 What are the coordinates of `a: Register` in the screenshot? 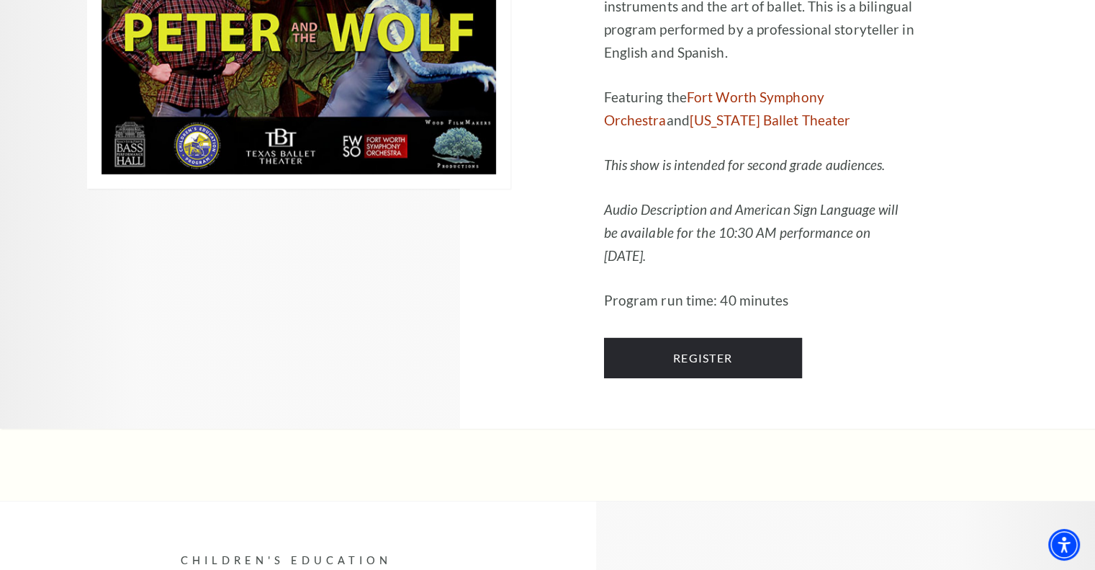 It's located at (703, 358).